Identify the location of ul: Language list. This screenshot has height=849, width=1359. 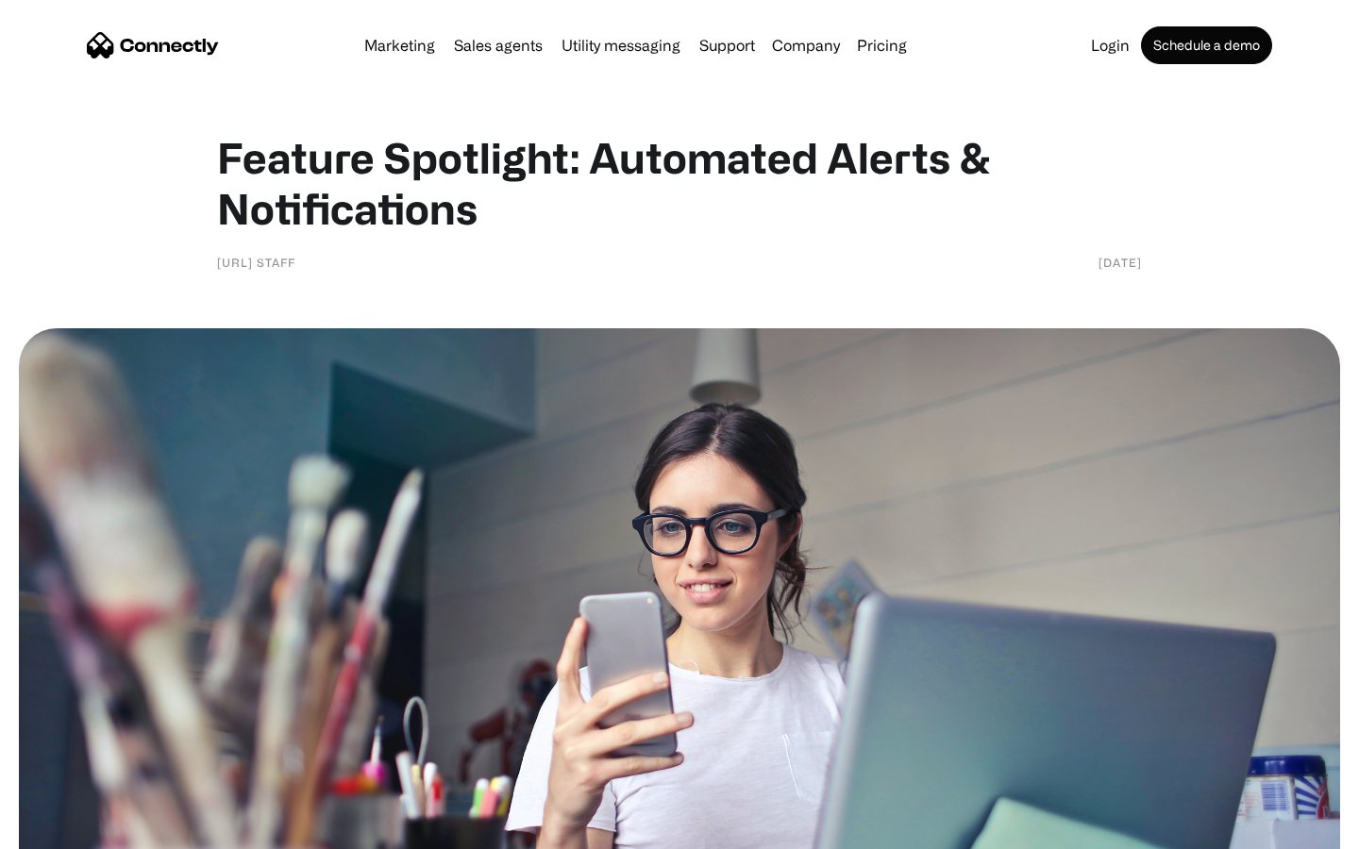
(76, 830).